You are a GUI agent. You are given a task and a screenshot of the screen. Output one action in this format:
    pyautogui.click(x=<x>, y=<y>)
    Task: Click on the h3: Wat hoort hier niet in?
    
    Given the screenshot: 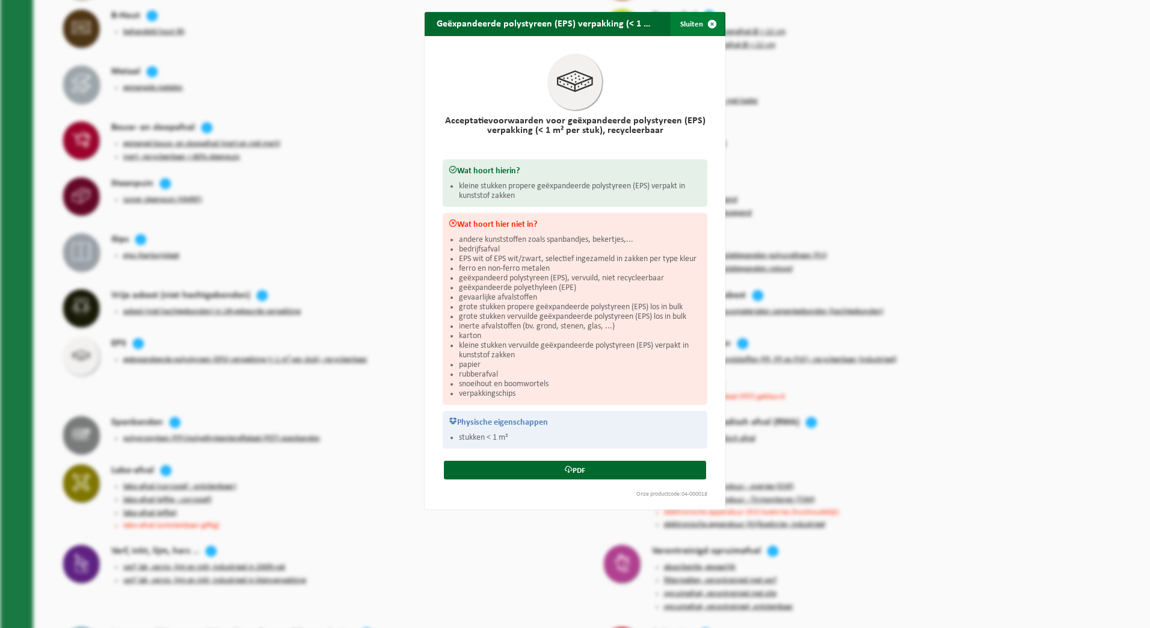 What is the action you would take?
    pyautogui.click(x=575, y=224)
    